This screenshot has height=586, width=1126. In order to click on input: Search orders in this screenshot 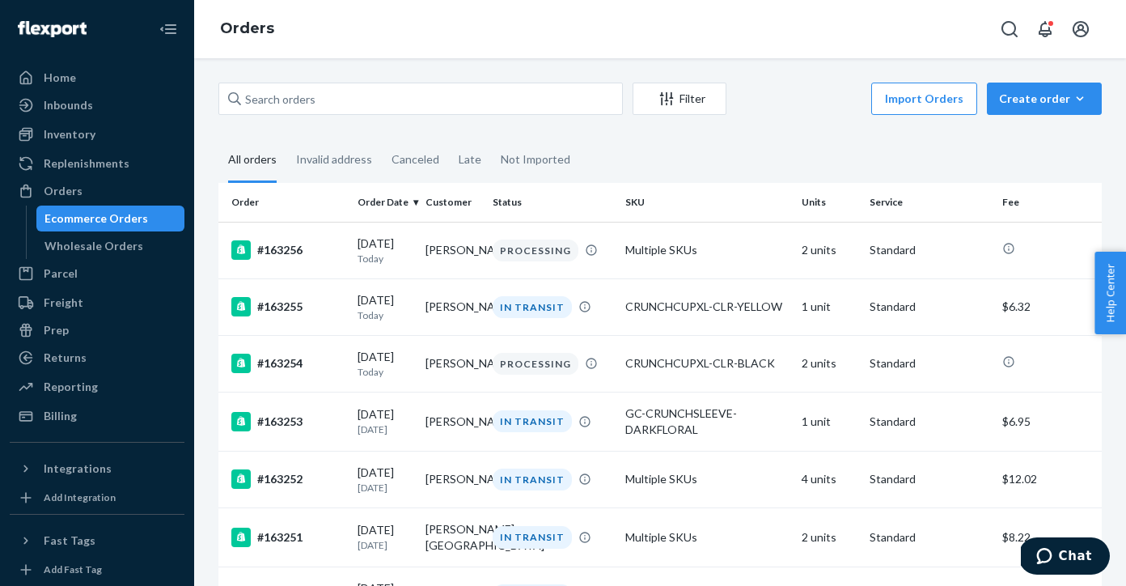, I will do `click(421, 99)`.